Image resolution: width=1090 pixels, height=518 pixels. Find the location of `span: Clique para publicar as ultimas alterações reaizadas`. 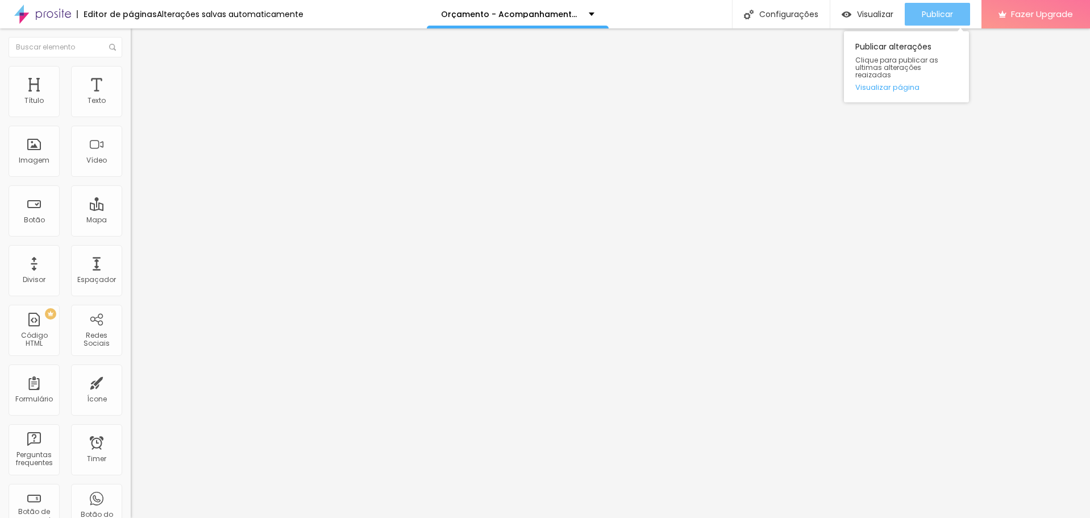

span: Clique para publicar as ultimas alterações reaizadas is located at coordinates (907, 68).